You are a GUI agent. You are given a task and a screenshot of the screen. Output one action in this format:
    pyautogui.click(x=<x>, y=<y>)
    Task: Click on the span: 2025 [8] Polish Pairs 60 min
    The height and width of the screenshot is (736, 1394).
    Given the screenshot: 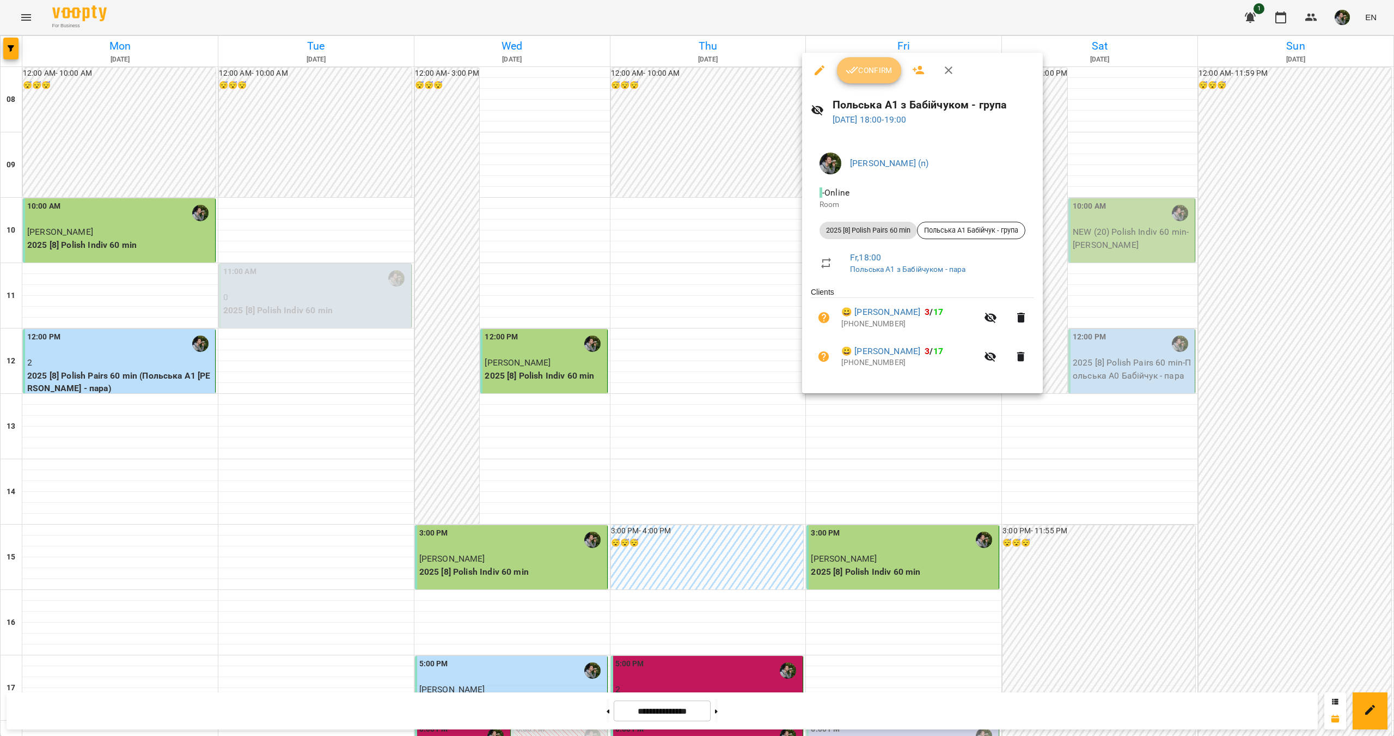 What is the action you would take?
    pyautogui.click(x=868, y=230)
    